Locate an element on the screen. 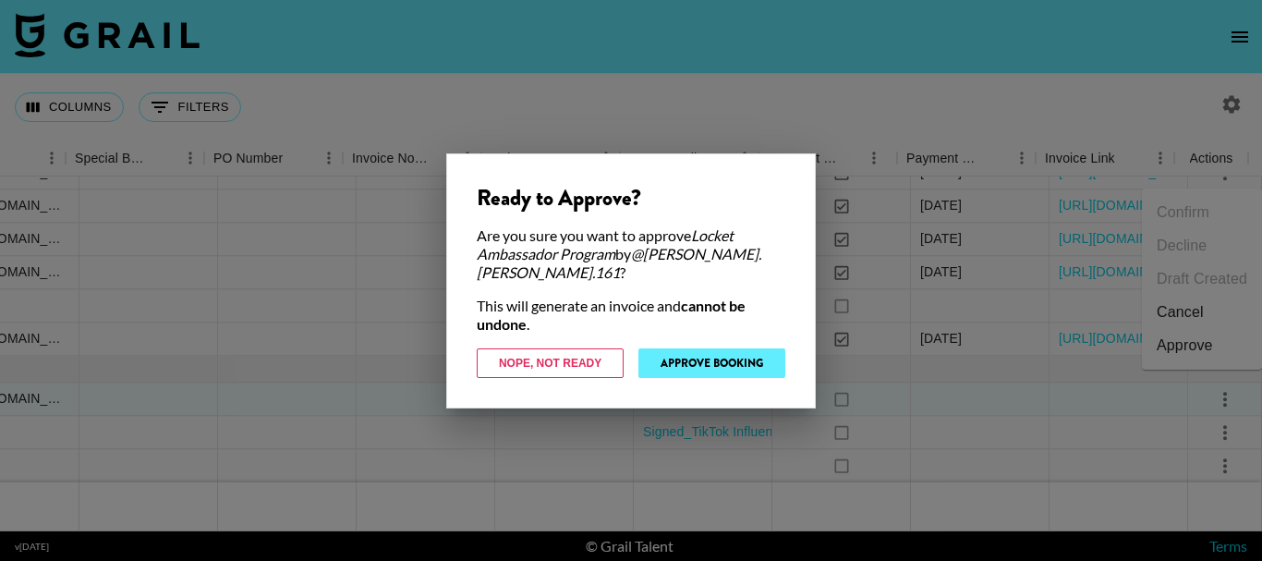 The height and width of the screenshot is (561, 1262). div: This will generate an invoice and . is located at coordinates (631, 315).